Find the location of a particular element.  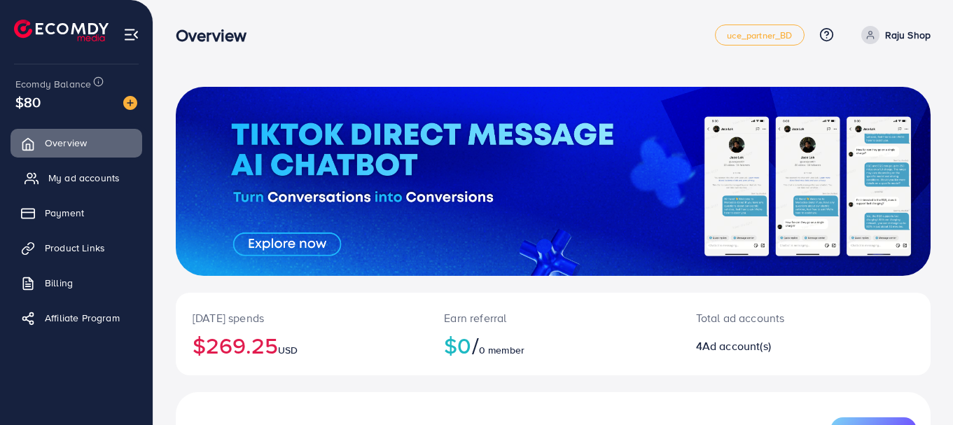

a: Affiliate Program is located at coordinates (76, 318).